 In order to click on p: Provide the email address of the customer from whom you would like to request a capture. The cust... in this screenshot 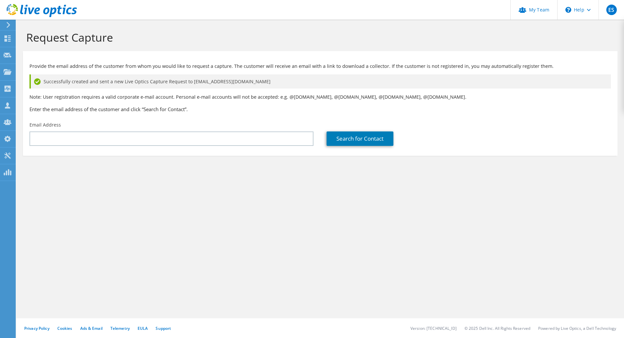, I will do `click(320, 66)`.